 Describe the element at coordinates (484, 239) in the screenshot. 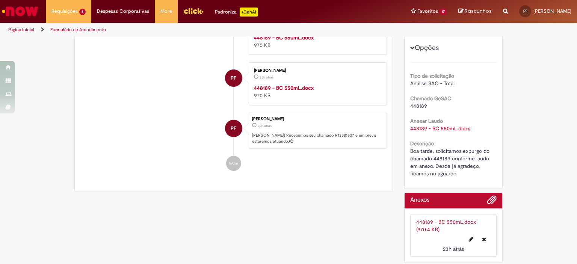

I see `button: Excluir 448189 - BC 550mL.docx` at that location.